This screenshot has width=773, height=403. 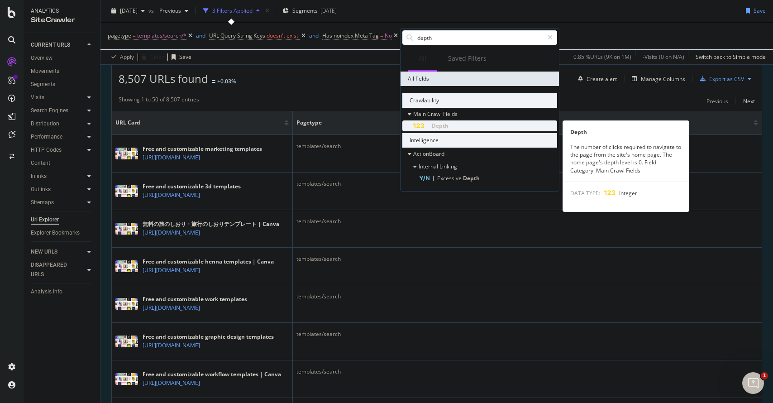 I want to click on a: Segments, so click(x=62, y=84).